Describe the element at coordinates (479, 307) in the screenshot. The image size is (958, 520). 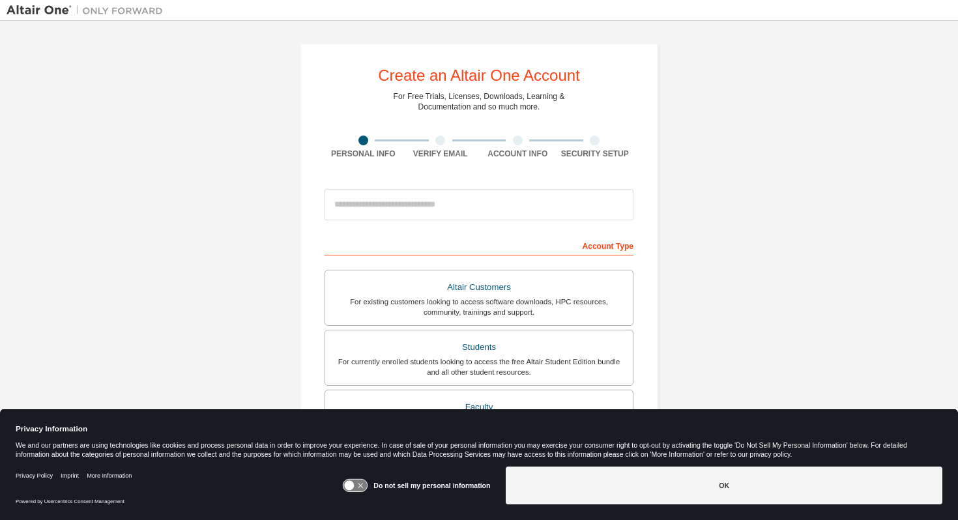
I see `div: For existing customers looking to access software downloads, HPC resources, community, trainings ...` at that location.